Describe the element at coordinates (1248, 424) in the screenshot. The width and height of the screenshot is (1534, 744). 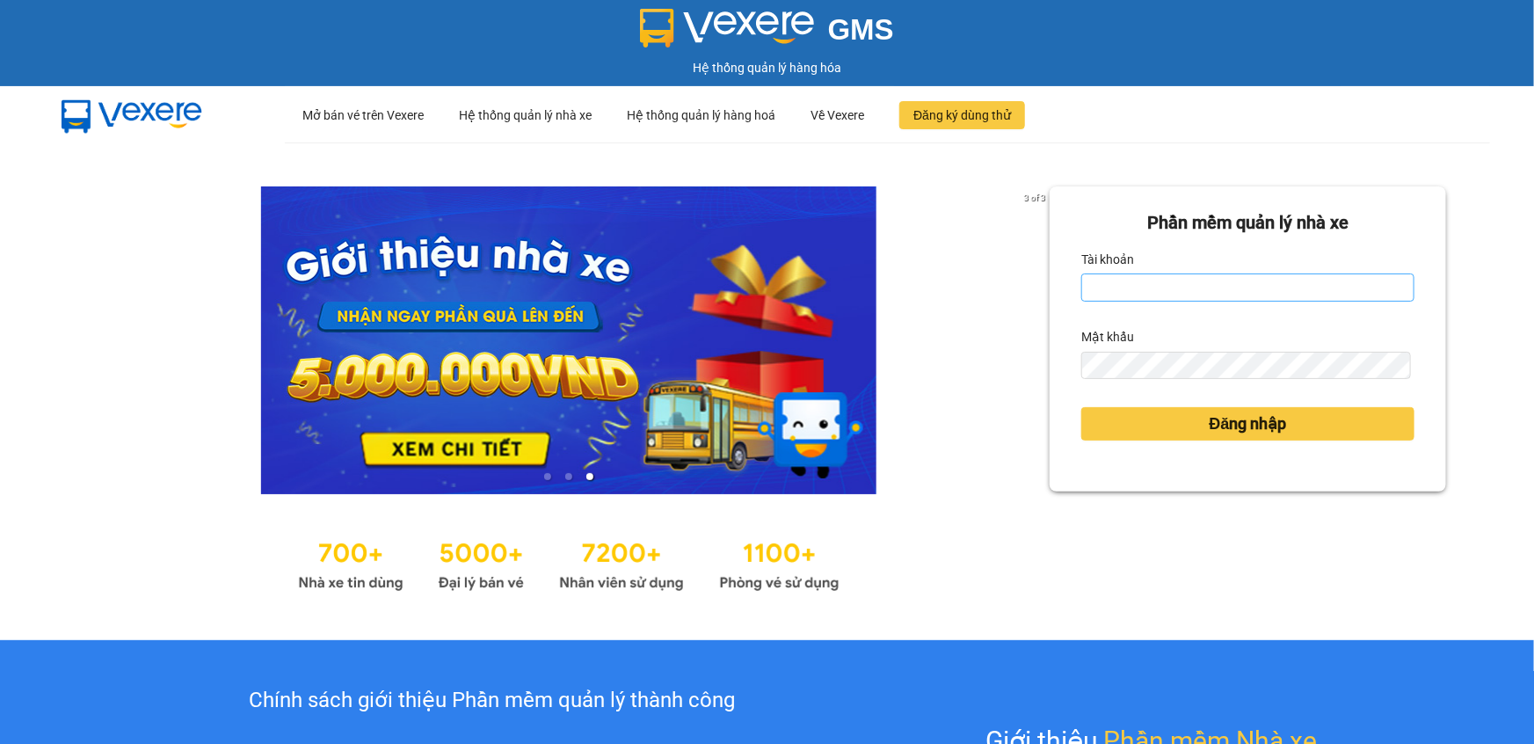
I see `span: Đăng nhập` at that location.